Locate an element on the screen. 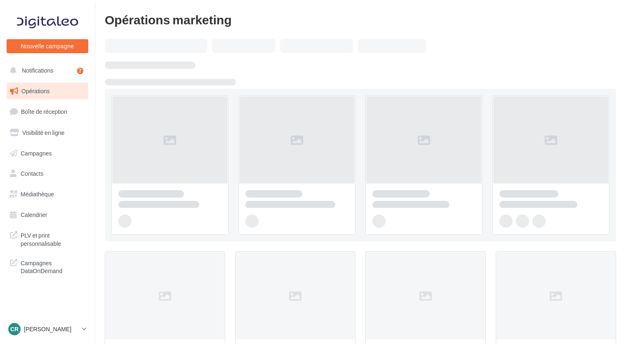 This screenshot has width=626, height=344. a: Boîte de réception is located at coordinates (47, 111).